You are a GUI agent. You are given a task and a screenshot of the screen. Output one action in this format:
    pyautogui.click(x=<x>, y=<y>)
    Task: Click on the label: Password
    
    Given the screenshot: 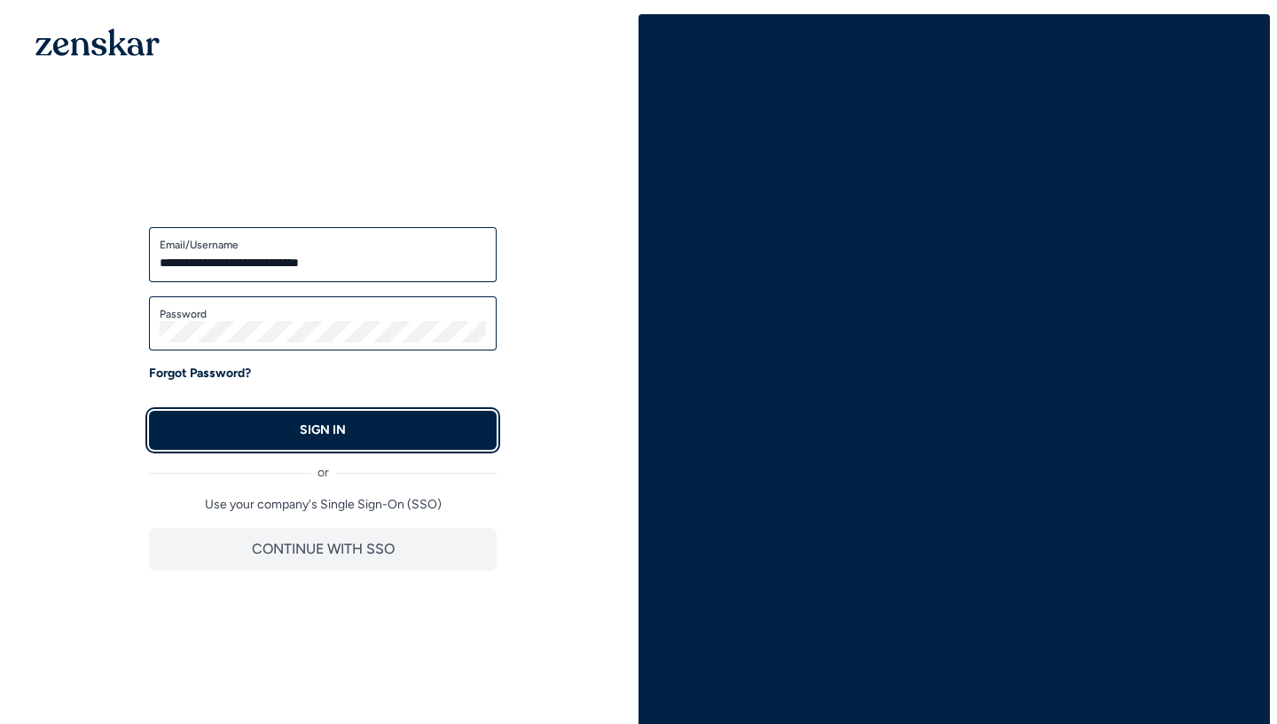 What is the action you would take?
    pyautogui.click(x=323, y=314)
    